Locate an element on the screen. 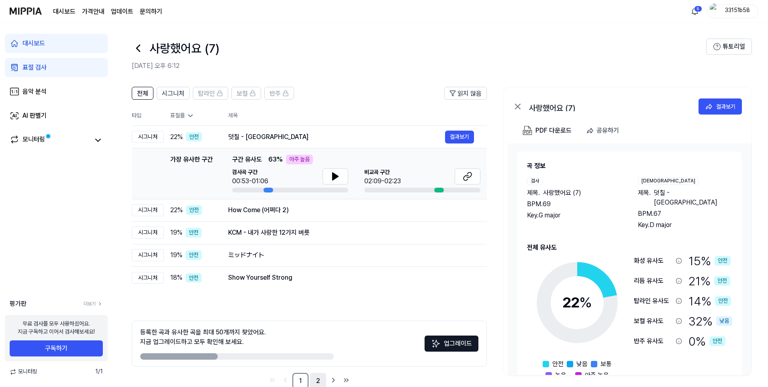  span: 구간 유사도 is located at coordinates (247, 159).